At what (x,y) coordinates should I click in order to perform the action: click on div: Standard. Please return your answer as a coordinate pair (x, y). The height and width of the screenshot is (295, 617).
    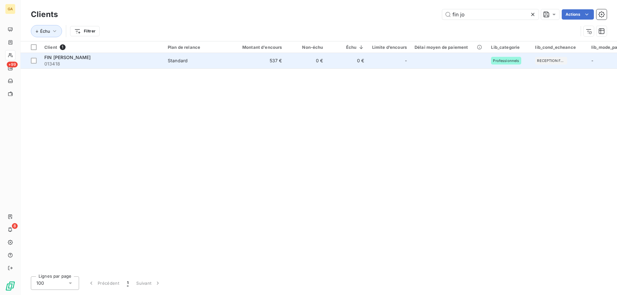
    Looking at the image, I should click on (178, 61).